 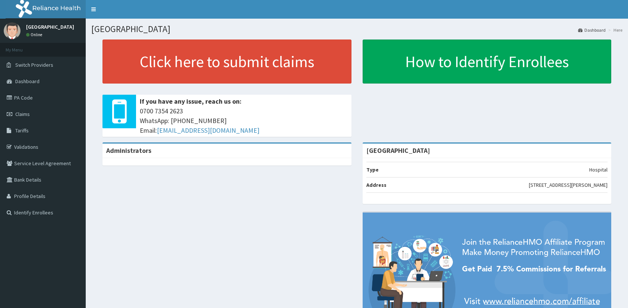 I want to click on span: Claims, so click(x=22, y=114).